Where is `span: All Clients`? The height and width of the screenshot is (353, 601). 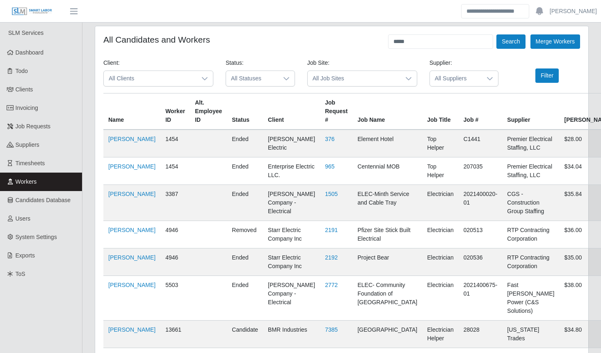 span: All Clients is located at coordinates (150, 78).